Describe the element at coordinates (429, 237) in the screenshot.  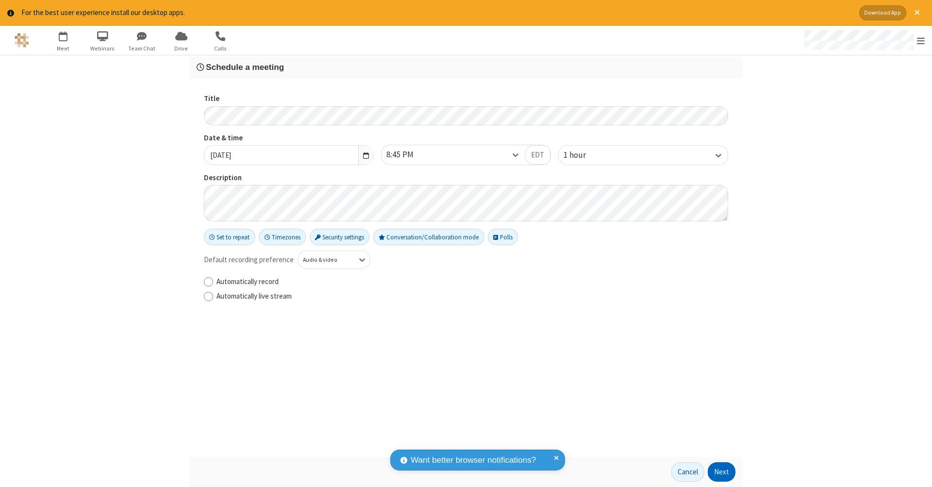
I see `button: Conversation/Collaboration mode` at that location.